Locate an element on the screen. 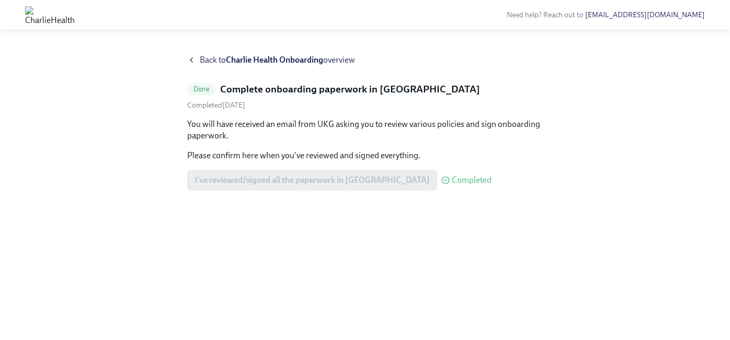  span: Done is located at coordinates (201, 89).